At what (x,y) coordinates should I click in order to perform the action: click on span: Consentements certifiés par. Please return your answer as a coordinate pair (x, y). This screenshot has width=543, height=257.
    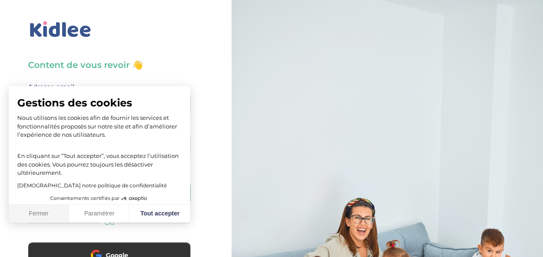
    Looking at the image, I should click on (85, 198).